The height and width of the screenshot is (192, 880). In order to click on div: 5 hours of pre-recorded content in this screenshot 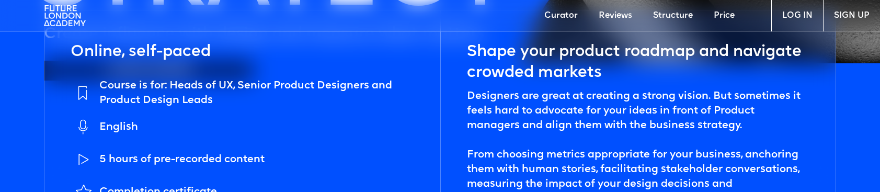, I will do `click(182, 159)`.